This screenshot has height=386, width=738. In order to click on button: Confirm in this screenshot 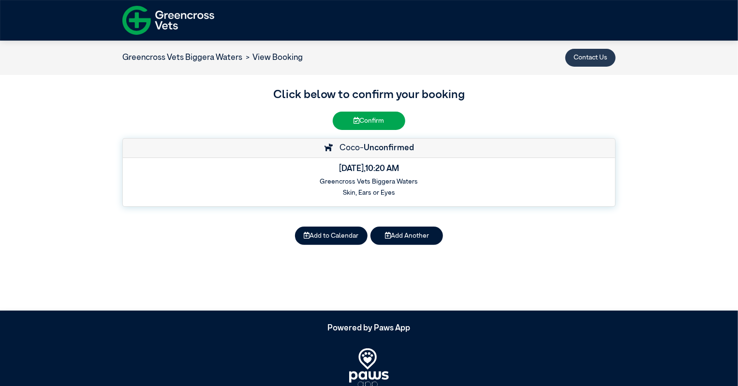, I will do `click(369, 120)`.